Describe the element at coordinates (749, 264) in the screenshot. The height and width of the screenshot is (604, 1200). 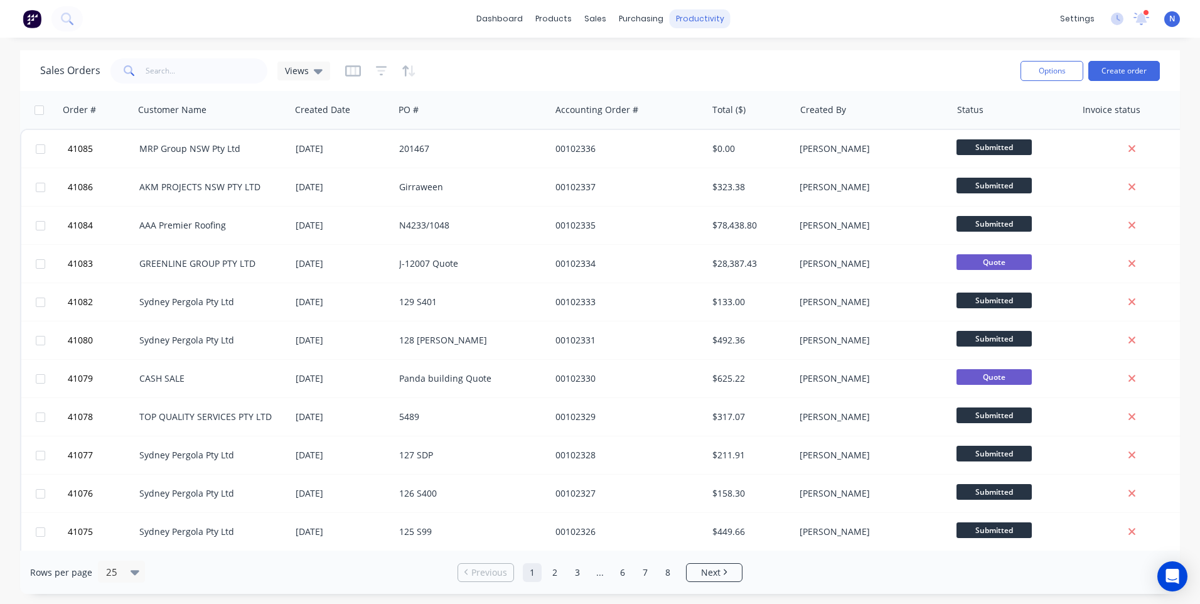
I see `div: $28,387.43` at that location.